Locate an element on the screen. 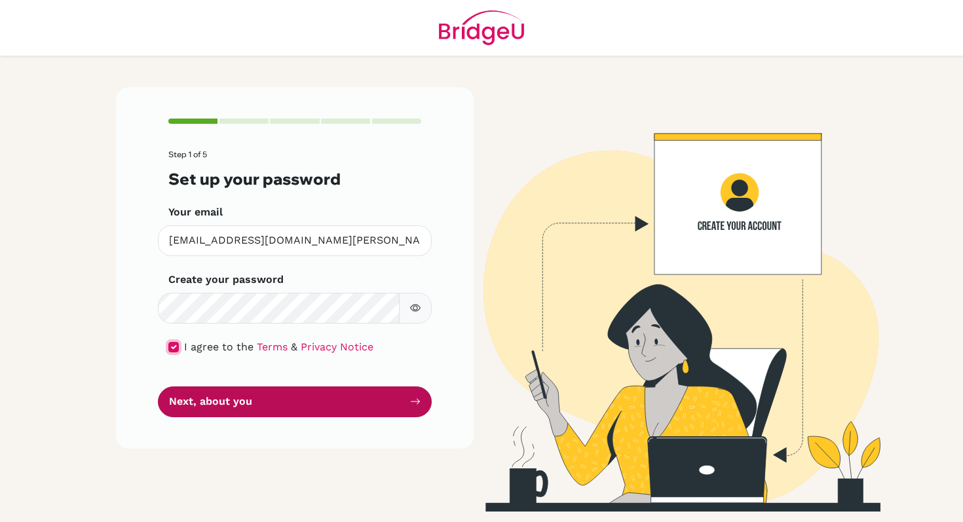 The width and height of the screenshot is (963, 522). h3: Set up your password is located at coordinates (295, 179).